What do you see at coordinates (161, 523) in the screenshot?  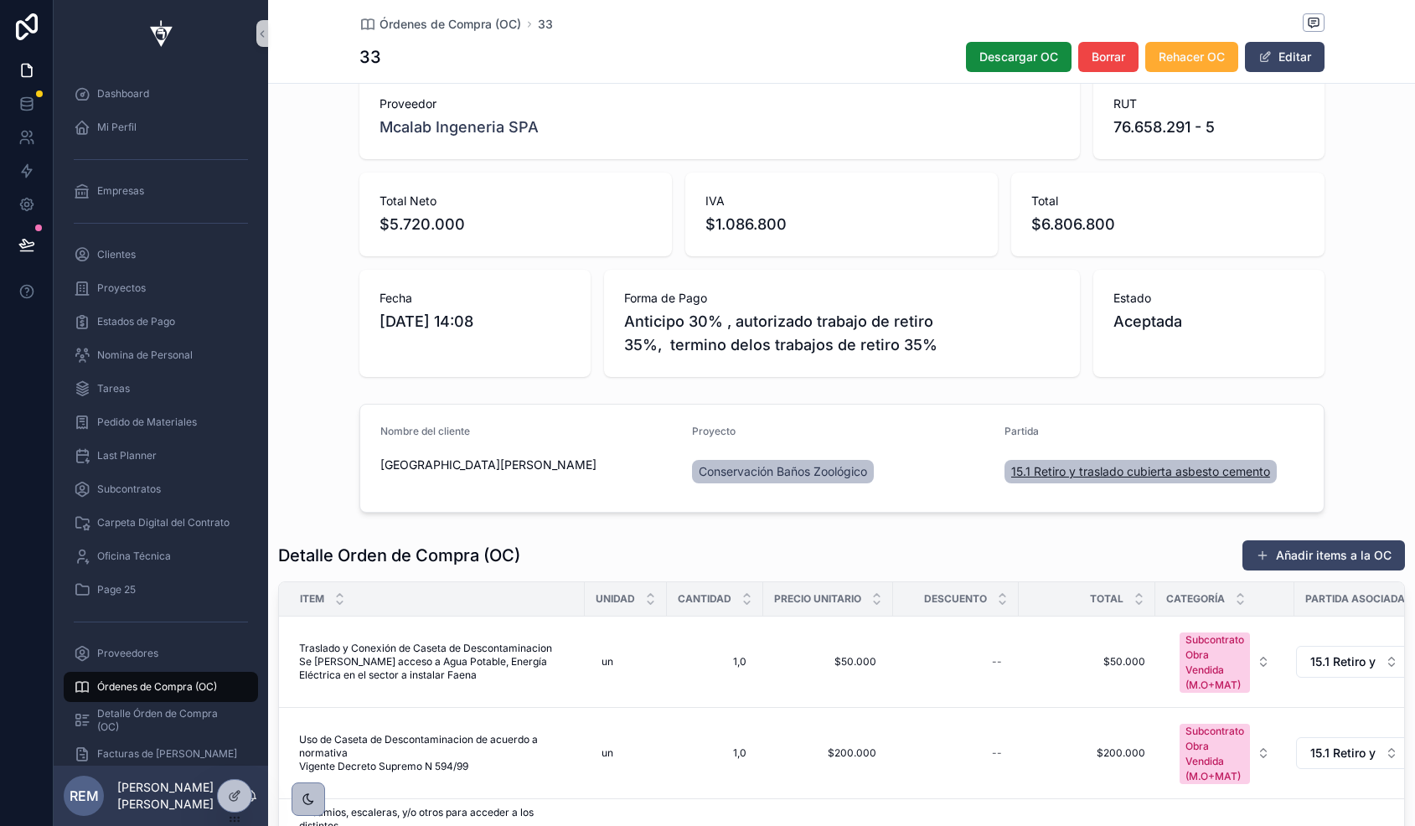 I see `a: Carpeta Digital del Contrato` at bounding box center [161, 523].